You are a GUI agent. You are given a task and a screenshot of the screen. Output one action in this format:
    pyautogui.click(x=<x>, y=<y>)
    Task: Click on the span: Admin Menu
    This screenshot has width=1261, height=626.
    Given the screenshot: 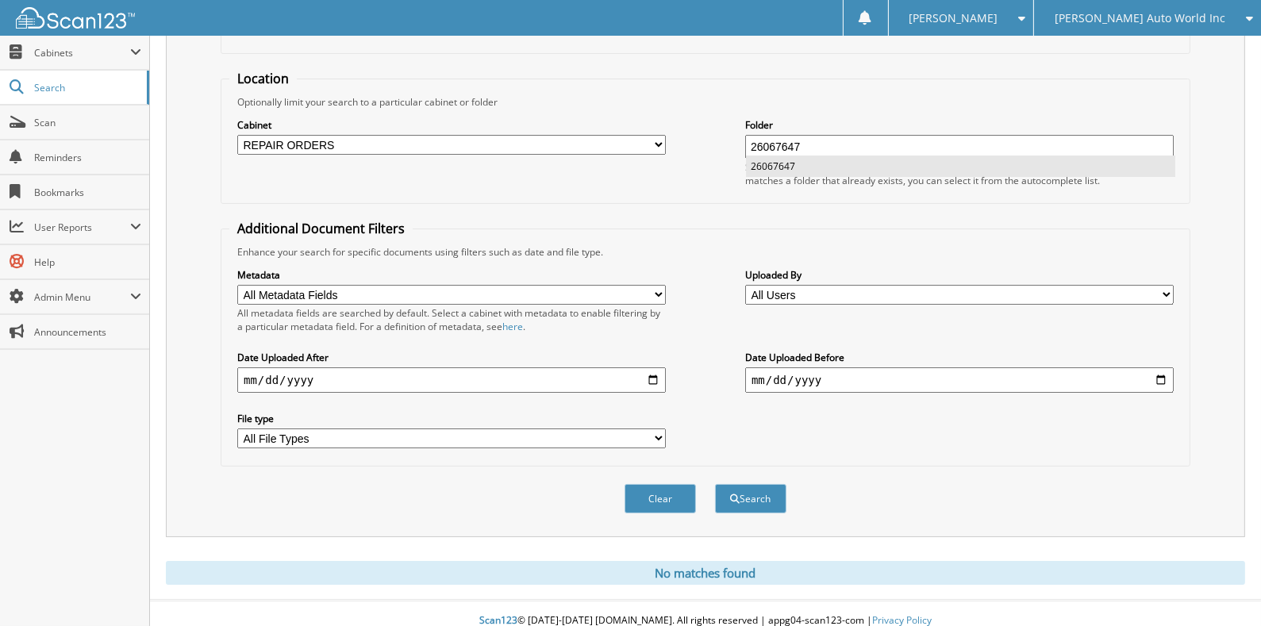 What is the action you would take?
    pyautogui.click(x=82, y=297)
    